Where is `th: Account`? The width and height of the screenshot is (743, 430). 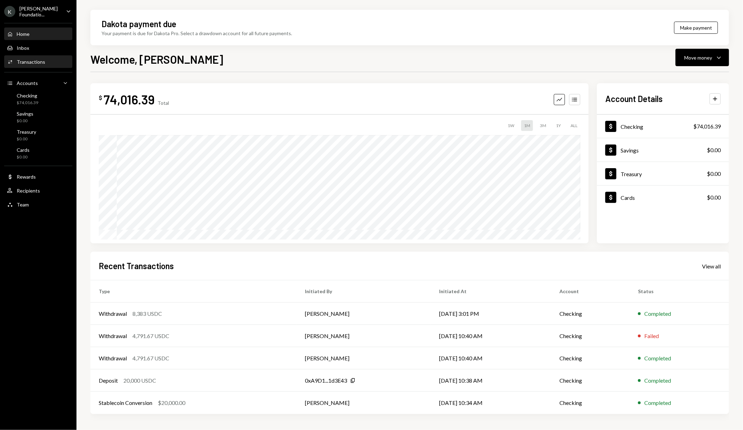
th: Account is located at coordinates (591, 291).